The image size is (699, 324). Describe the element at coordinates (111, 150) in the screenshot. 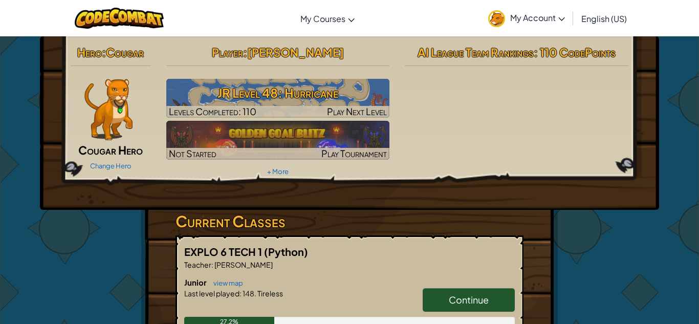

I see `span: Cougar Hero` at that location.